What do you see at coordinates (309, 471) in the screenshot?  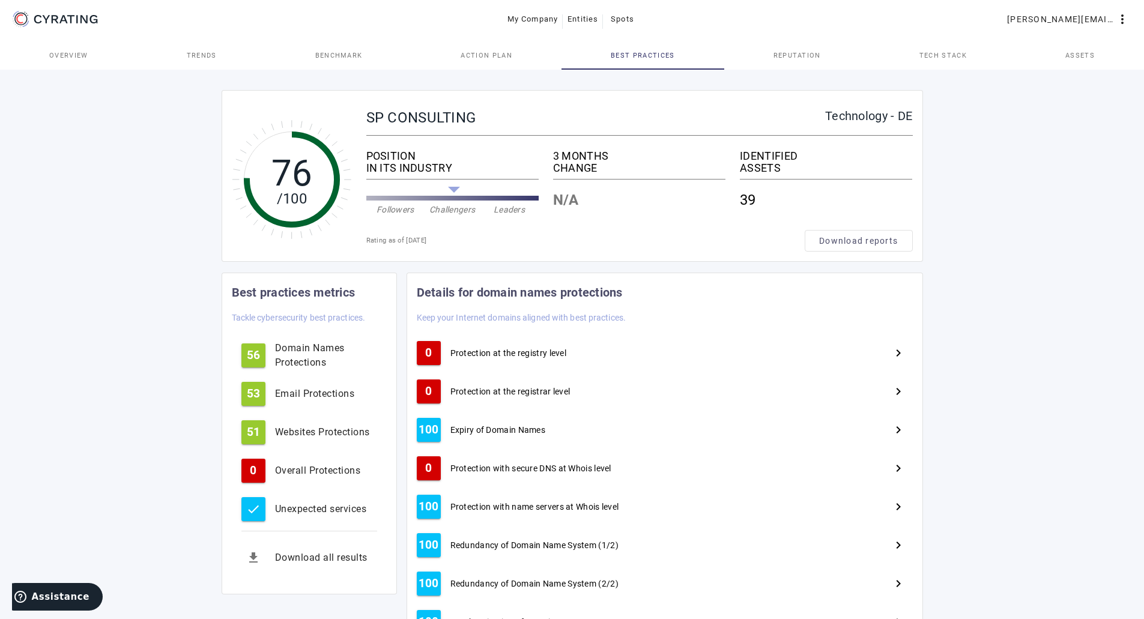 I see `button: 0Overall Protections` at bounding box center [309, 471].